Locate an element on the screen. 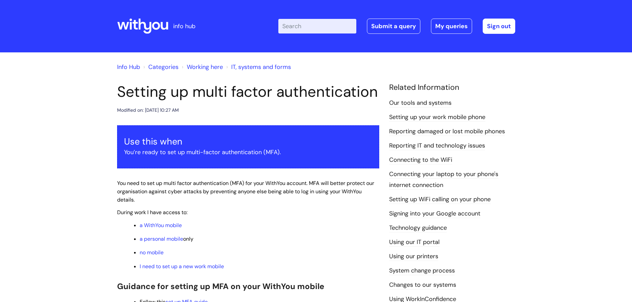 This screenshot has width=632, height=302. p: You’re ready to set up multi-factor authentication (MFA). is located at coordinates (248, 152).